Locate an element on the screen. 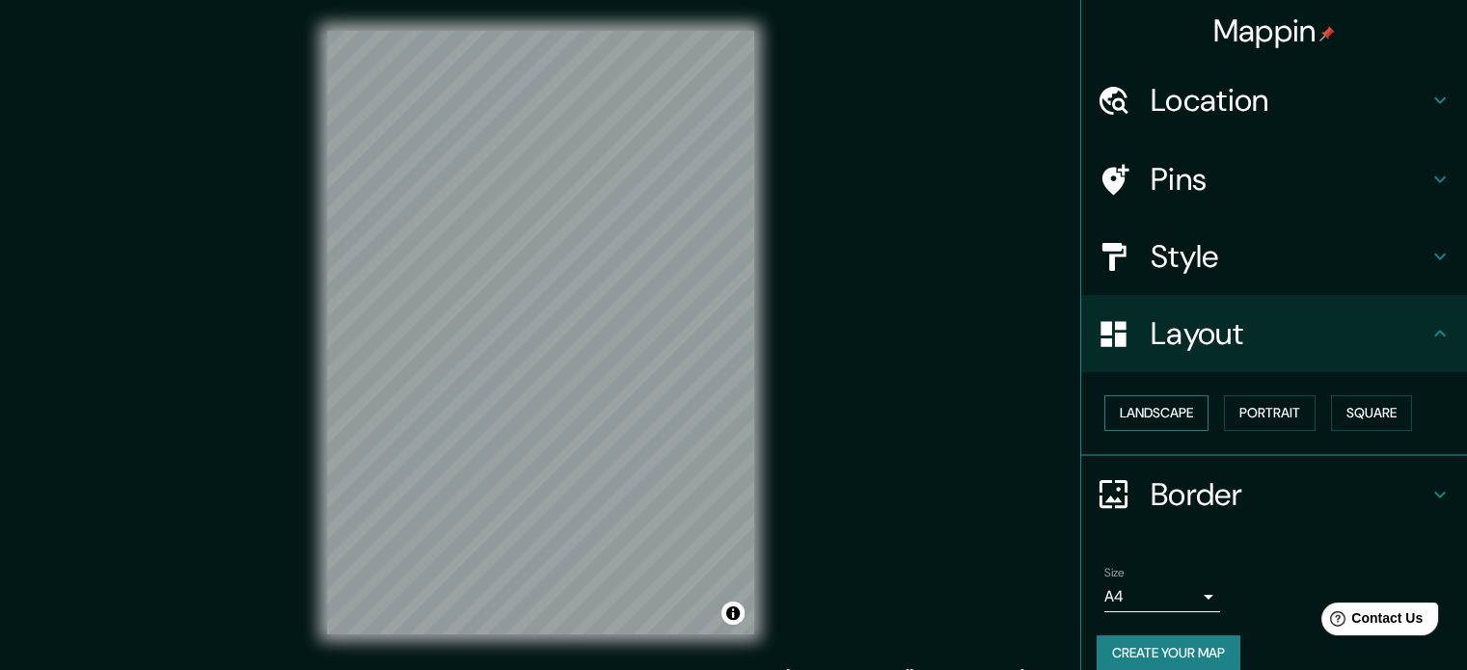 Image resolution: width=1467 pixels, height=670 pixels. h4: Layout is located at coordinates (1290, 334).